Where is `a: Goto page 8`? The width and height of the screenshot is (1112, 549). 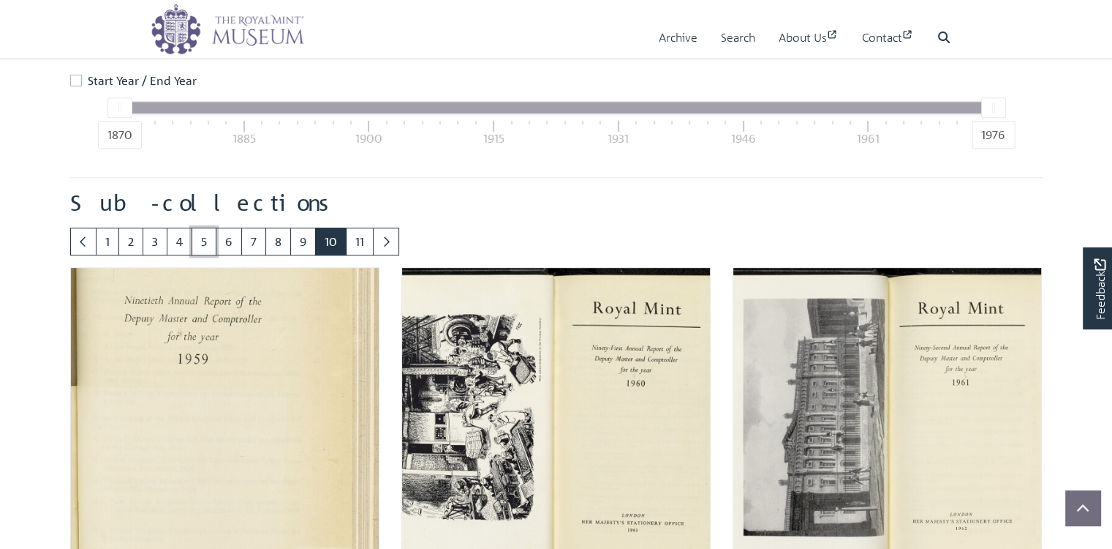 a: Goto page 8 is located at coordinates (278, 241).